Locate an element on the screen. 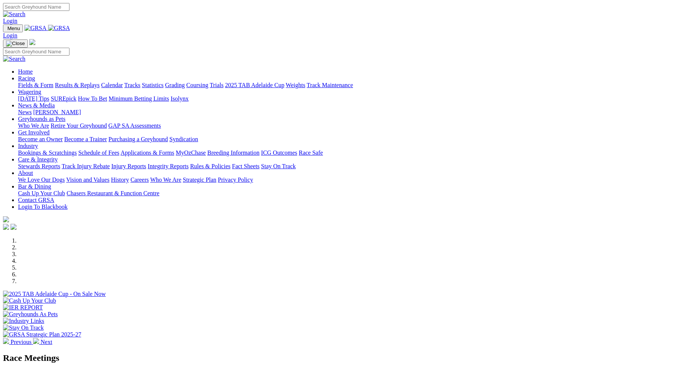 This screenshot has height=365, width=676. div: Bar & Dining is located at coordinates (345, 193).